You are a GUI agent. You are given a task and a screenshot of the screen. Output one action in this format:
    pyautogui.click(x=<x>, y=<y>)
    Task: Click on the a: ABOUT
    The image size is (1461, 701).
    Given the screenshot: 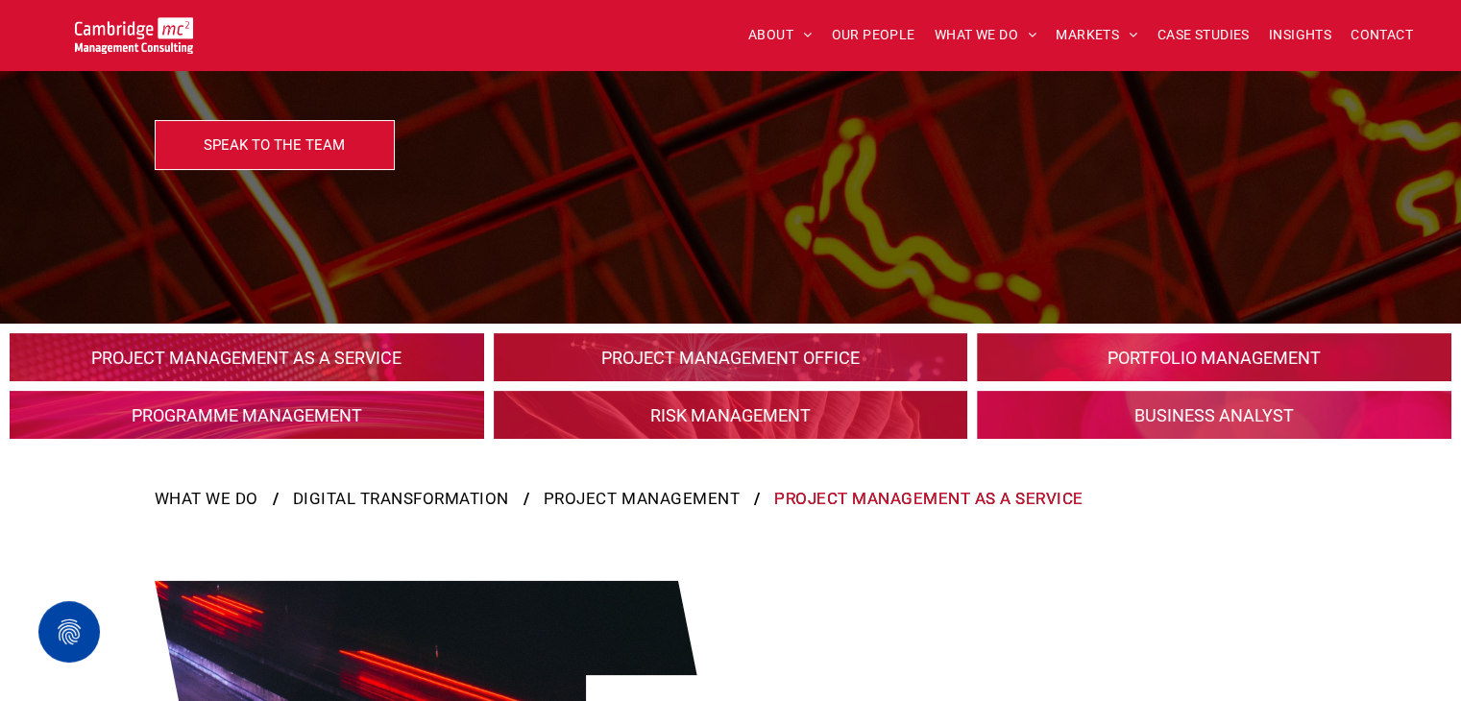 What is the action you would take?
    pyautogui.click(x=780, y=35)
    